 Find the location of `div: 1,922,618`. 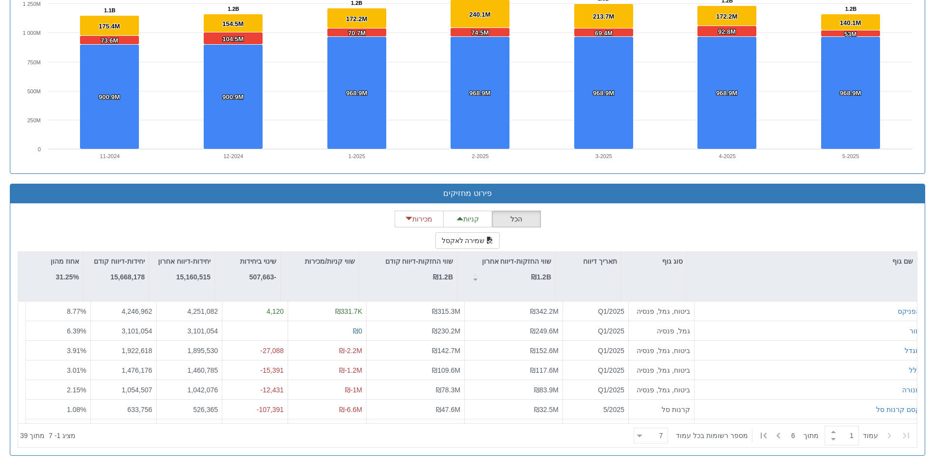

div: 1,922,618 is located at coordinates (123, 350).